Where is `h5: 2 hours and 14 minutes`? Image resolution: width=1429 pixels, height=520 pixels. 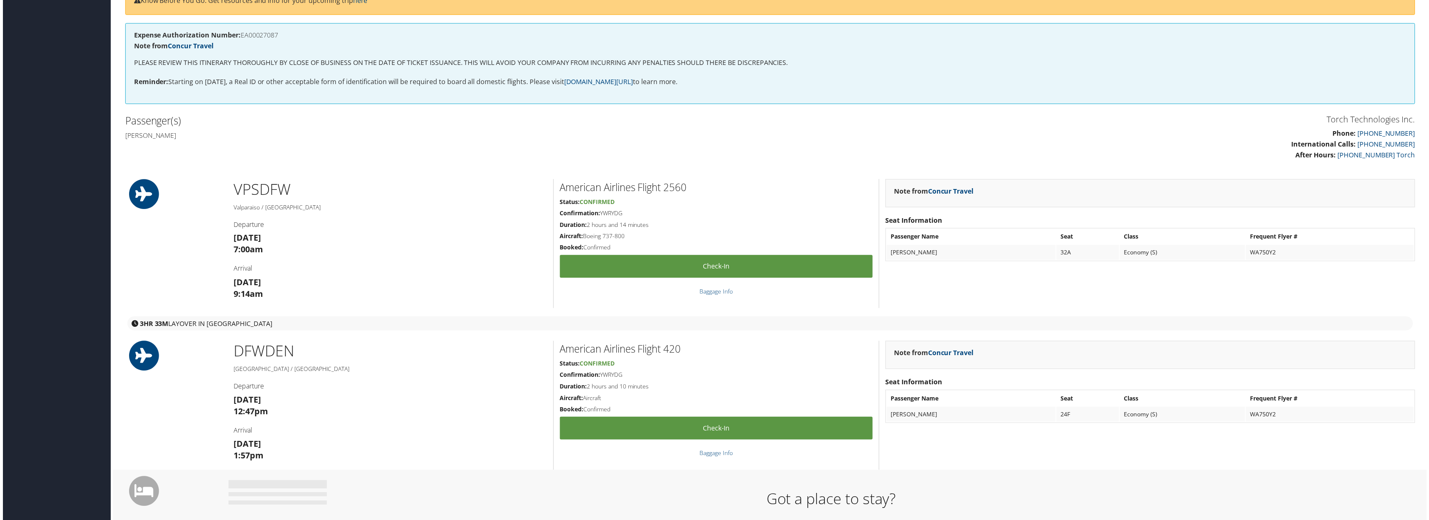 h5: 2 hours and 14 minutes is located at coordinates (716, 226).